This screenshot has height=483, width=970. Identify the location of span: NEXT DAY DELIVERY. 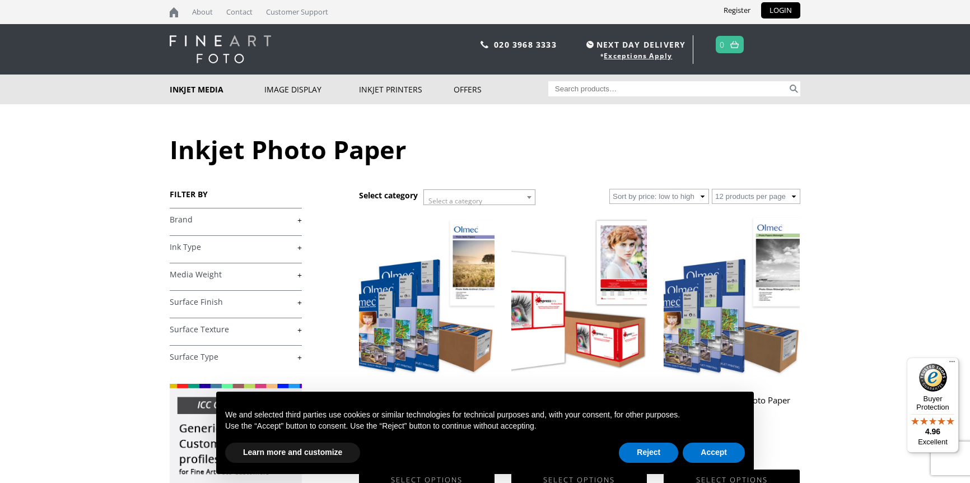
(635, 44).